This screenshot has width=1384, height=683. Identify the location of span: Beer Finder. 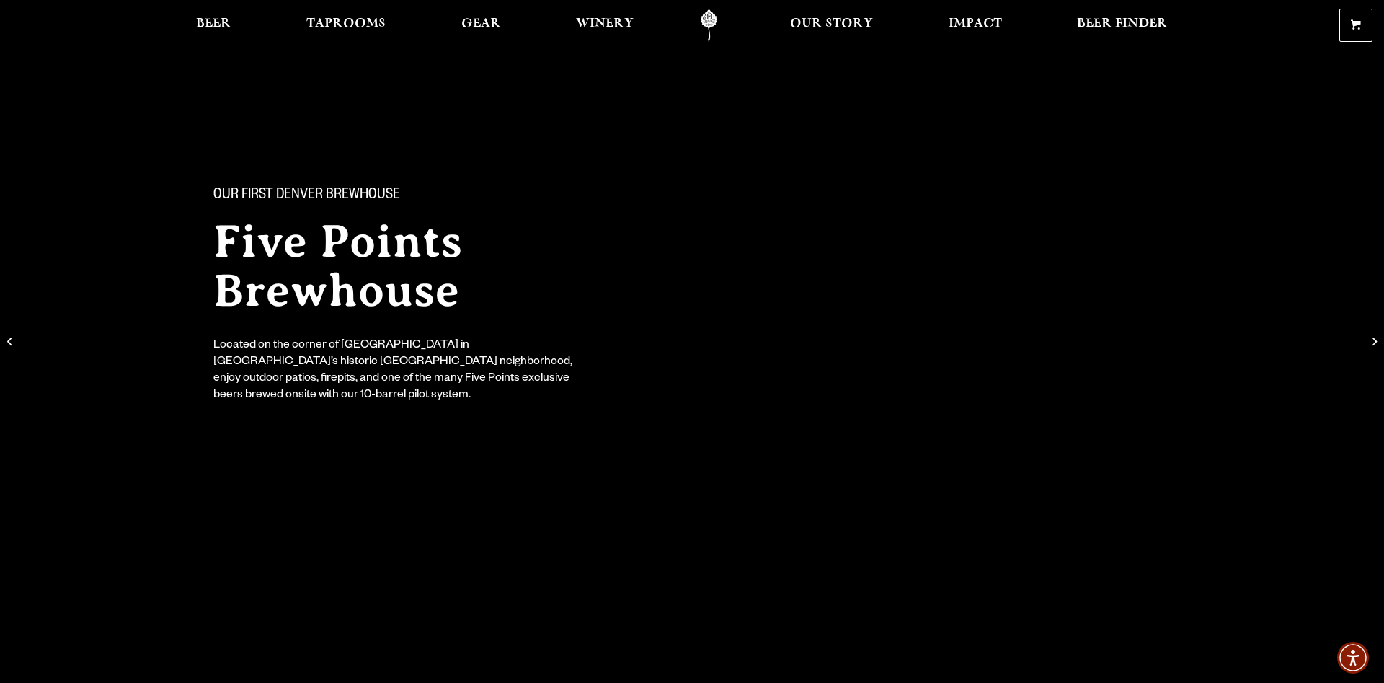
(1123, 24).